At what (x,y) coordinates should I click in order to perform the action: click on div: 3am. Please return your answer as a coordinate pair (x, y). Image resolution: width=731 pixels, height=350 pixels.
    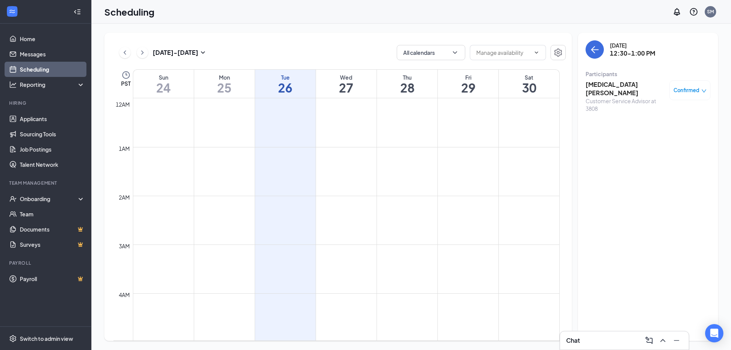
    Looking at the image, I should click on (124, 246).